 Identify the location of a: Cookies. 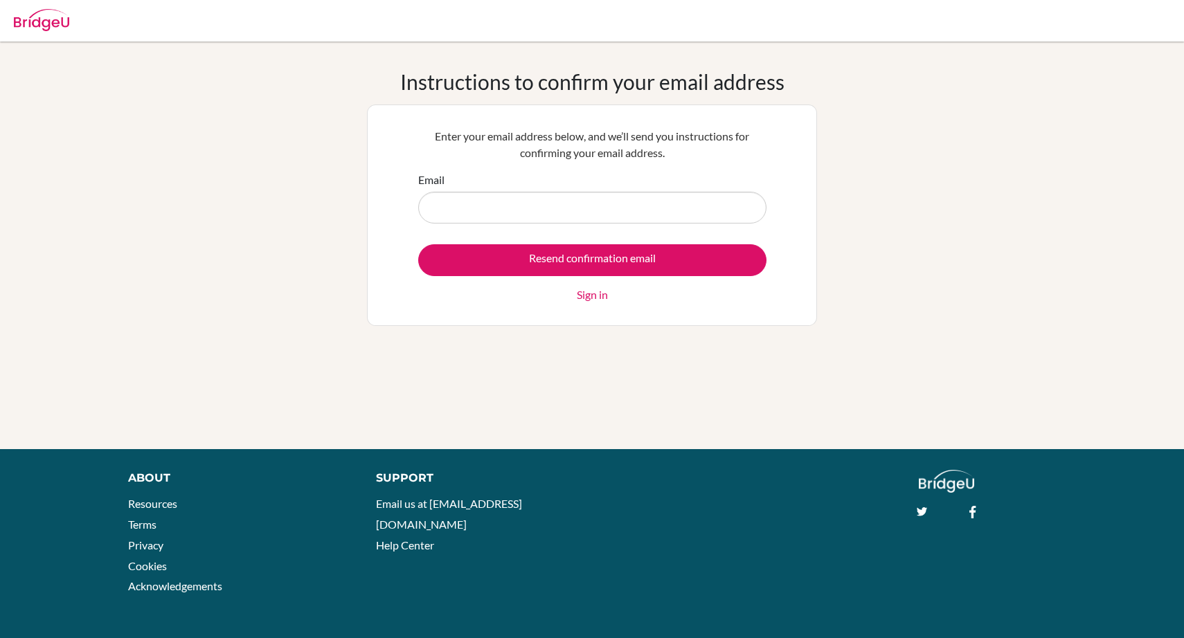
(148, 566).